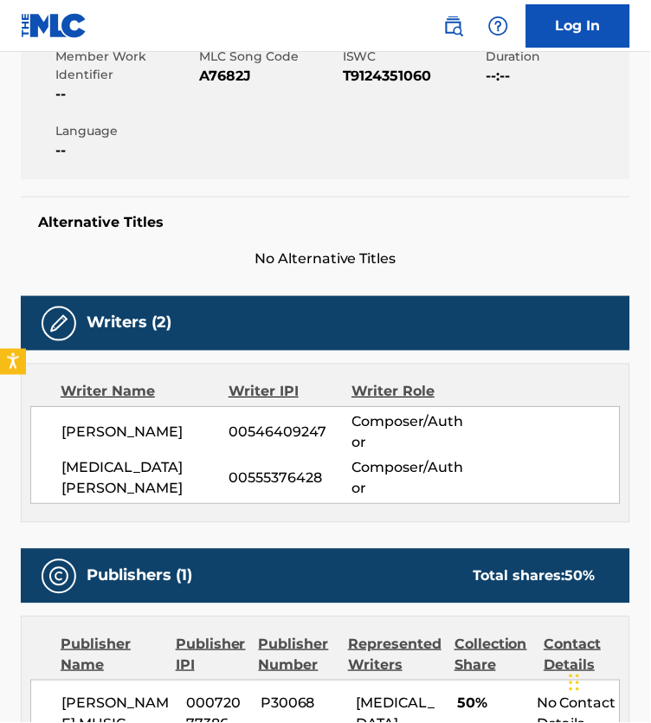 Image resolution: width=651 pixels, height=723 pixels. What do you see at coordinates (290, 392) in the screenshot?
I see `div: Writer IPI` at bounding box center [290, 392].